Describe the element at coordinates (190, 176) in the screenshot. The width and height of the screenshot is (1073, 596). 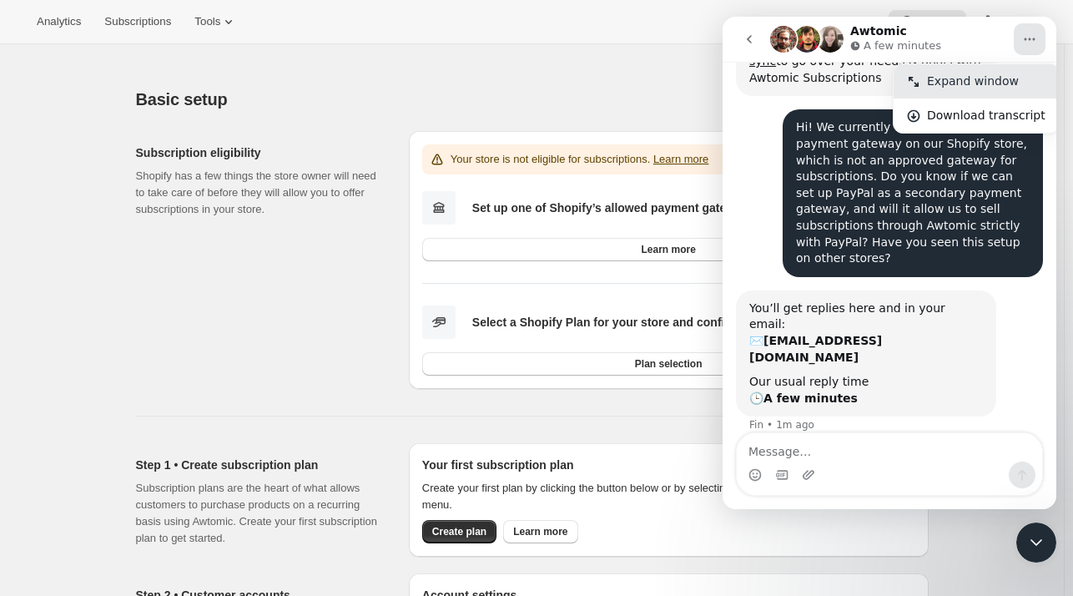
I see `div: Hi! We currently use the Clover payment gateway on our Shopify store, which is not an approved ga...` at that location.